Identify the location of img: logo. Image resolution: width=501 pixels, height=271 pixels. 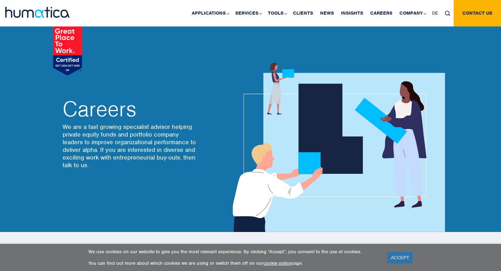
(37, 12).